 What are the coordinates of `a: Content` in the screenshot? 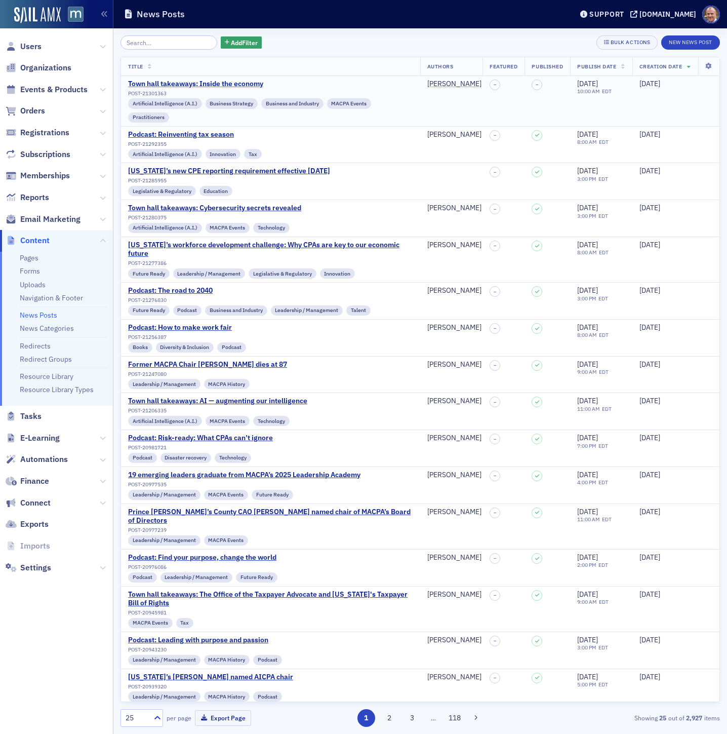 It's located at (27, 241).